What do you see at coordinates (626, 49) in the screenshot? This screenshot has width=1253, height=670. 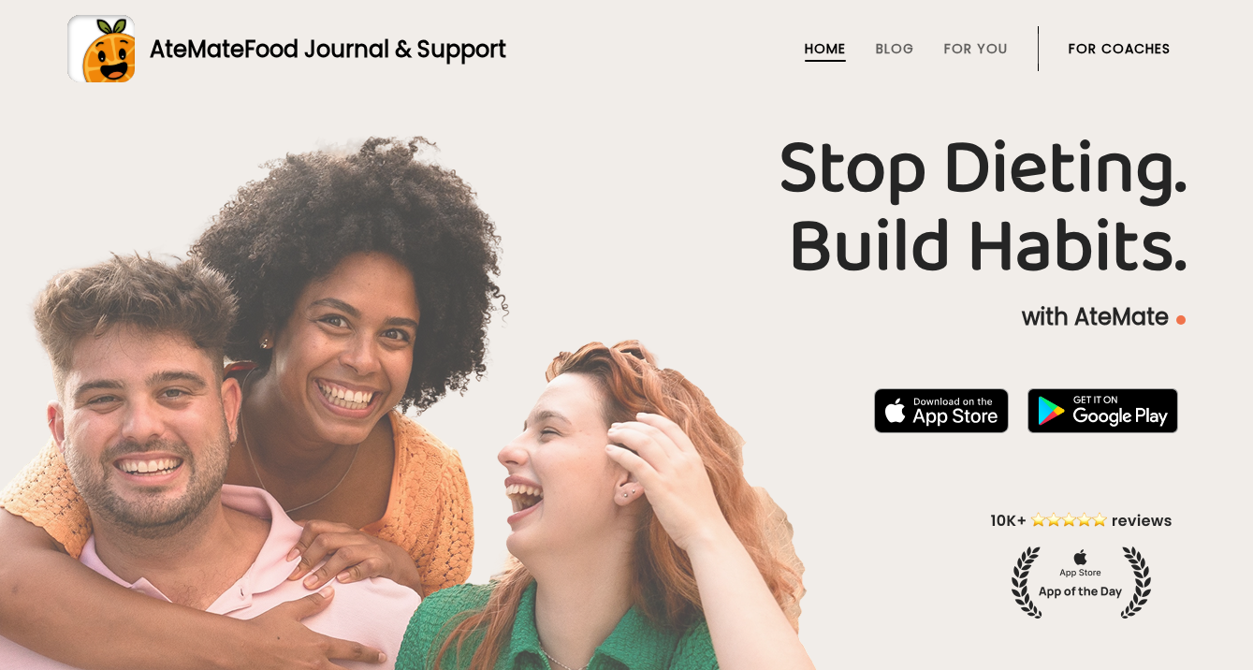 I see `a: AteMateFood Journal & Support` at bounding box center [626, 49].